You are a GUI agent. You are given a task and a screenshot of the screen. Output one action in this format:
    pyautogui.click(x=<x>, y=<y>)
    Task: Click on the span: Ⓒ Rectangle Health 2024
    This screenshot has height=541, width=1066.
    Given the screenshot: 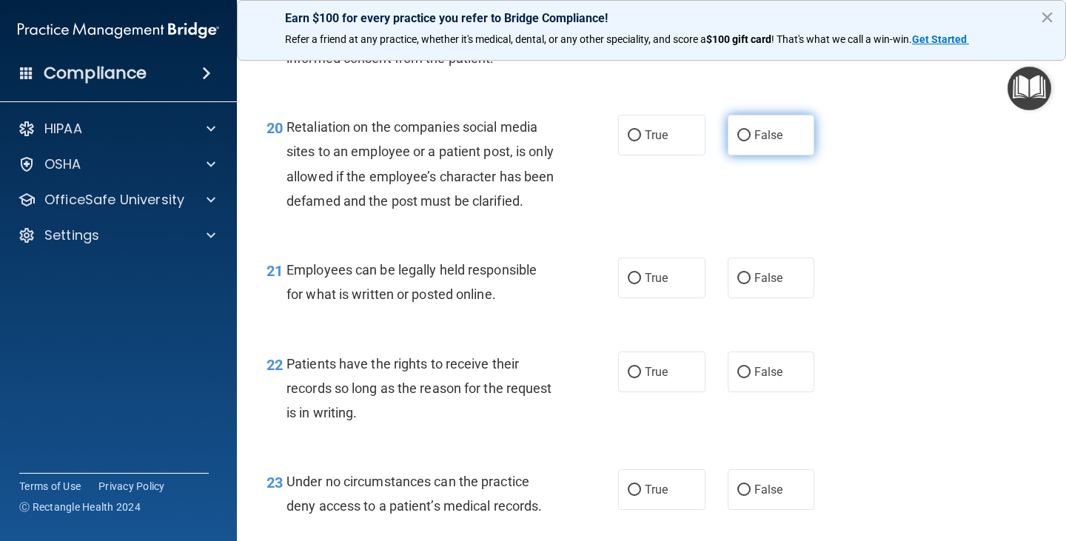 What is the action you would take?
    pyautogui.click(x=80, y=507)
    